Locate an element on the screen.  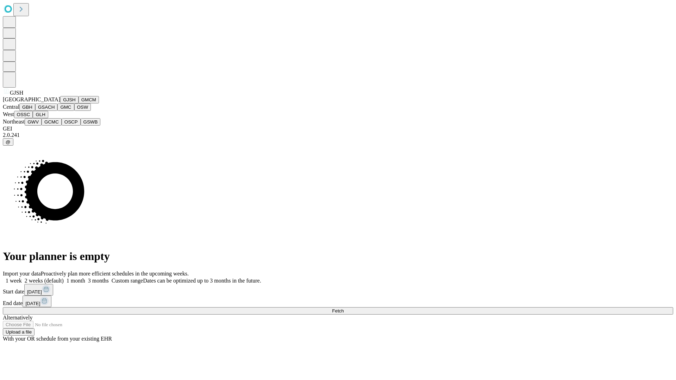
span: GJSH is located at coordinates (17, 93).